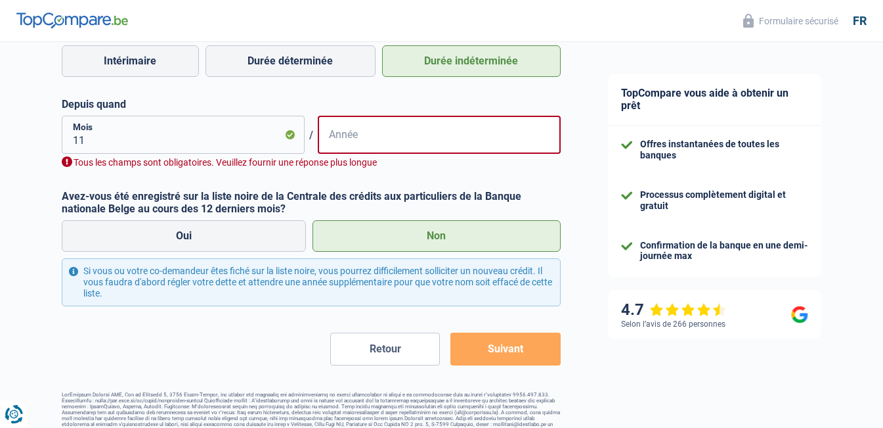 The height and width of the screenshot is (428, 883). I want to click on div: Selon l’avis de 266 personnes, so click(673, 324).